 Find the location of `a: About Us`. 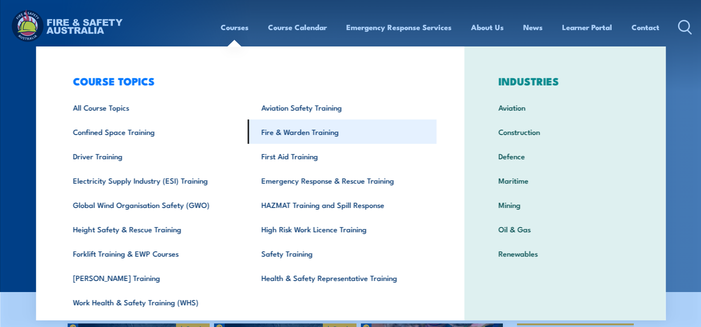

a: About Us is located at coordinates (487, 27).